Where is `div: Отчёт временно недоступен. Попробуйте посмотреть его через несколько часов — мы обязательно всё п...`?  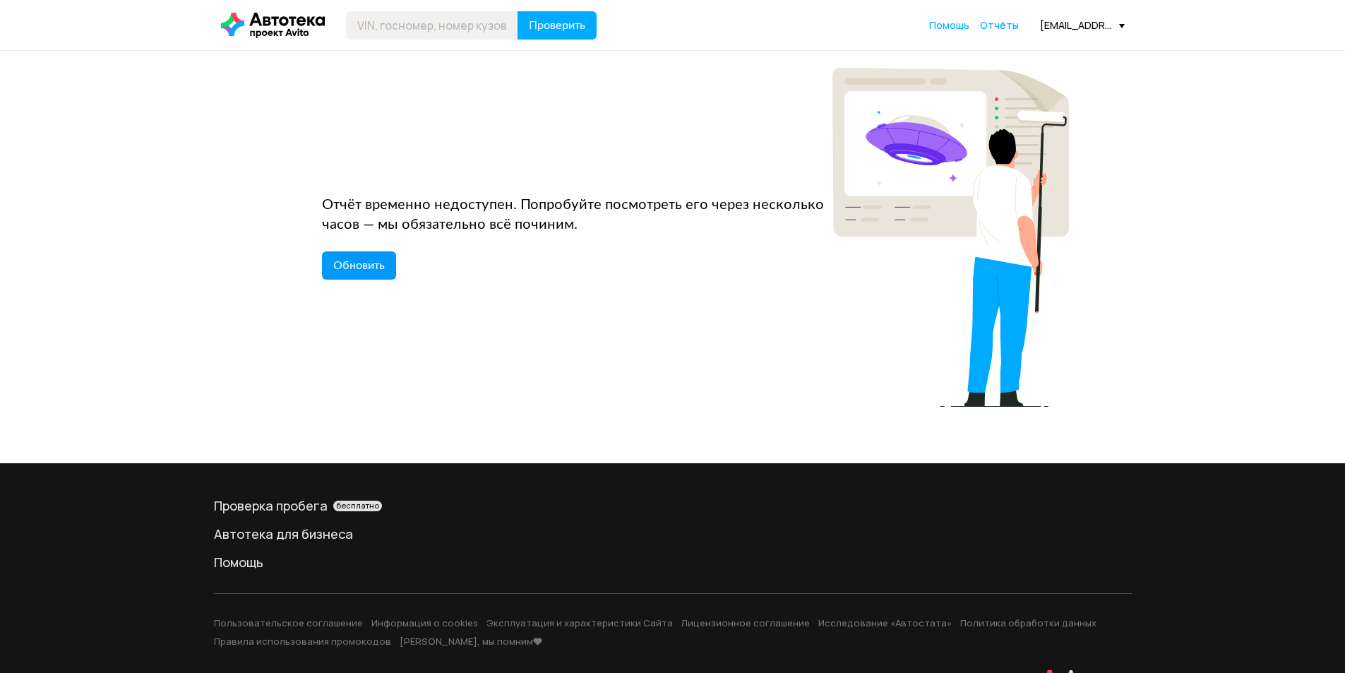 div: Отчёт временно недоступен. Попробуйте посмотреть его через несколько часов — мы обязательно всё п... is located at coordinates (576, 215).